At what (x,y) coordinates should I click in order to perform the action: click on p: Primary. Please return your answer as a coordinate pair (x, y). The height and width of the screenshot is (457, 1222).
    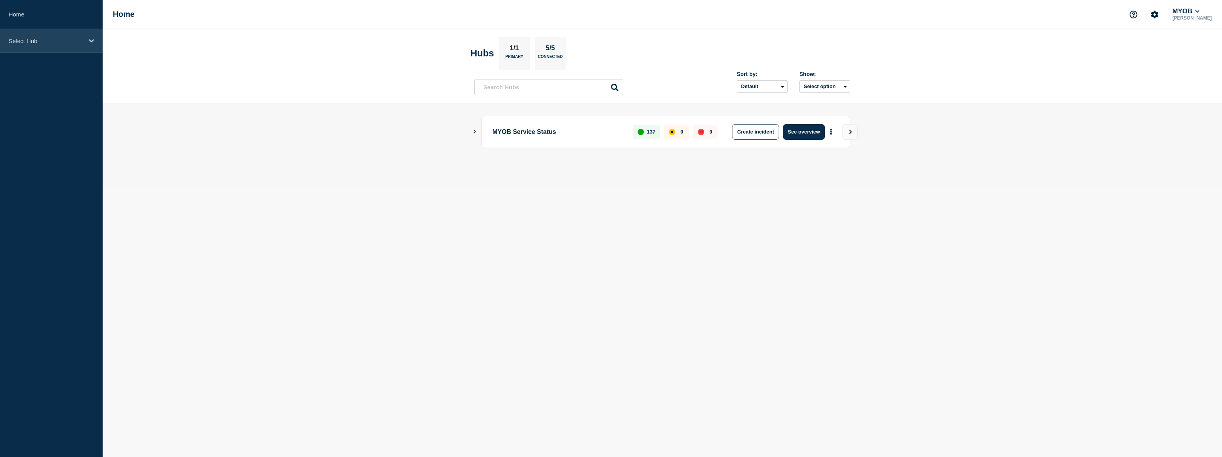
    Looking at the image, I should click on (514, 58).